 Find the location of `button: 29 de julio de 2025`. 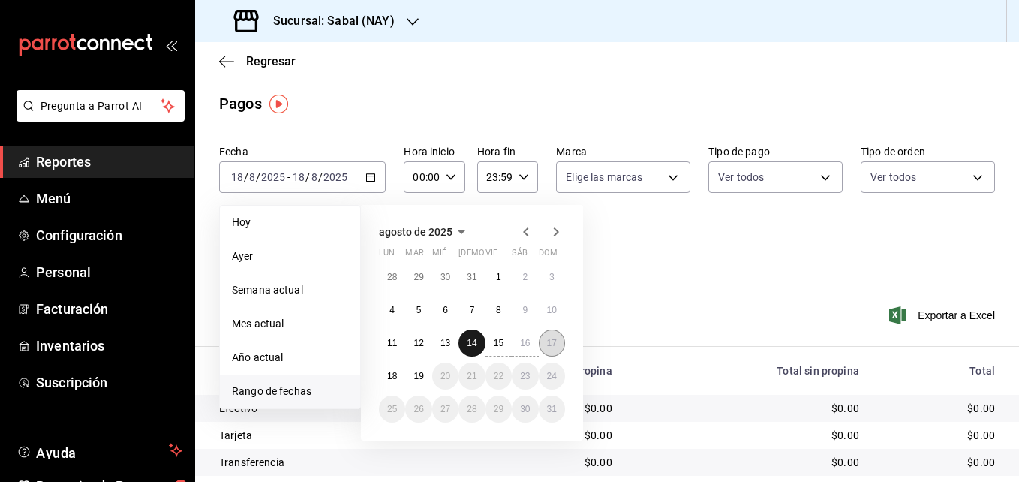

button: 29 de julio de 2025 is located at coordinates (418, 277).